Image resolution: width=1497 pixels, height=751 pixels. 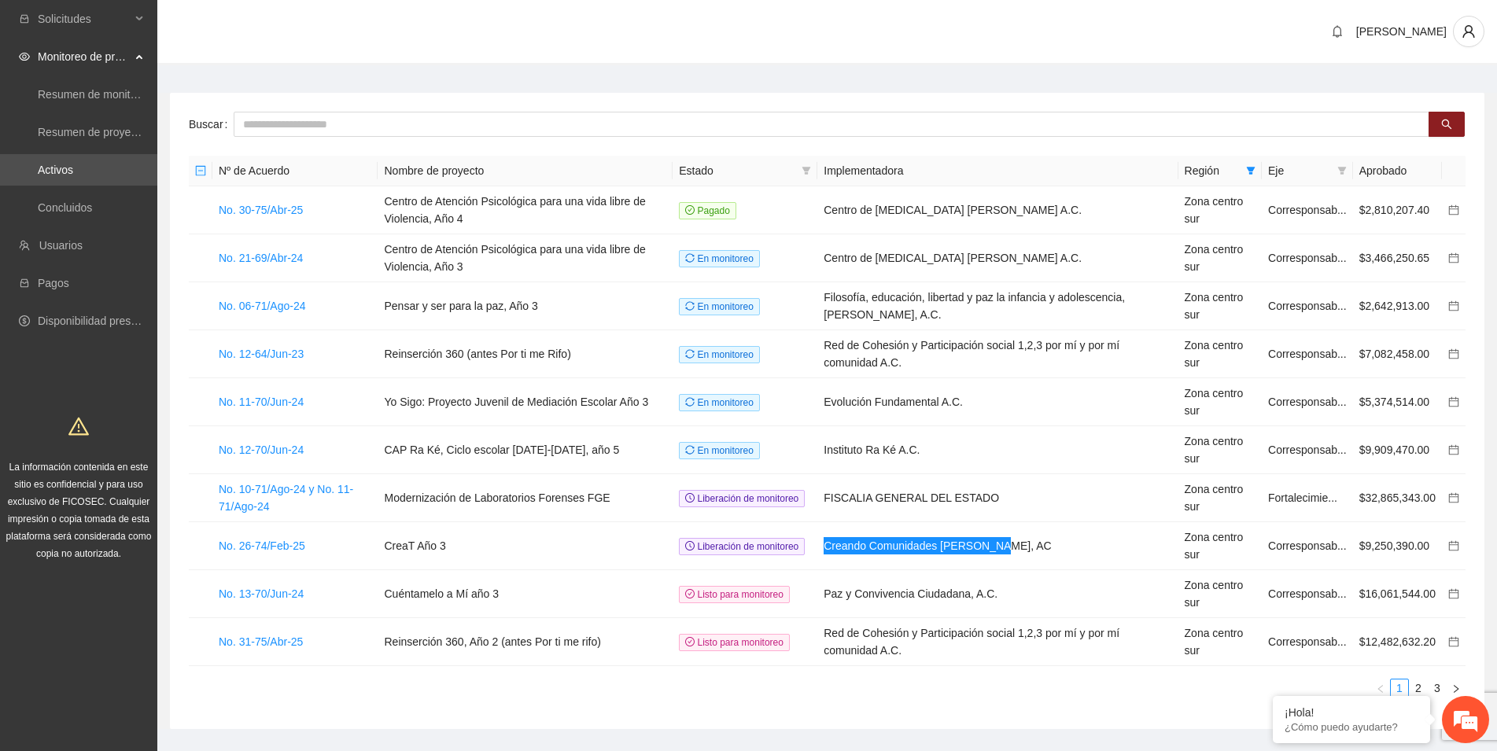 What do you see at coordinates (153, 457) in the screenshot?
I see `textarea: Escriba su mensaje y pulse “Intro”` at bounding box center [153, 457].